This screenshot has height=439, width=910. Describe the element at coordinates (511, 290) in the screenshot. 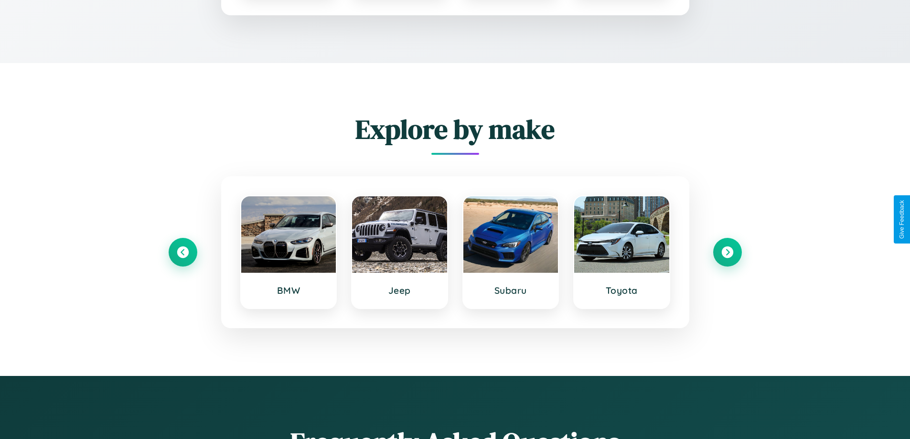

I see `h3: Subaru` at that location.